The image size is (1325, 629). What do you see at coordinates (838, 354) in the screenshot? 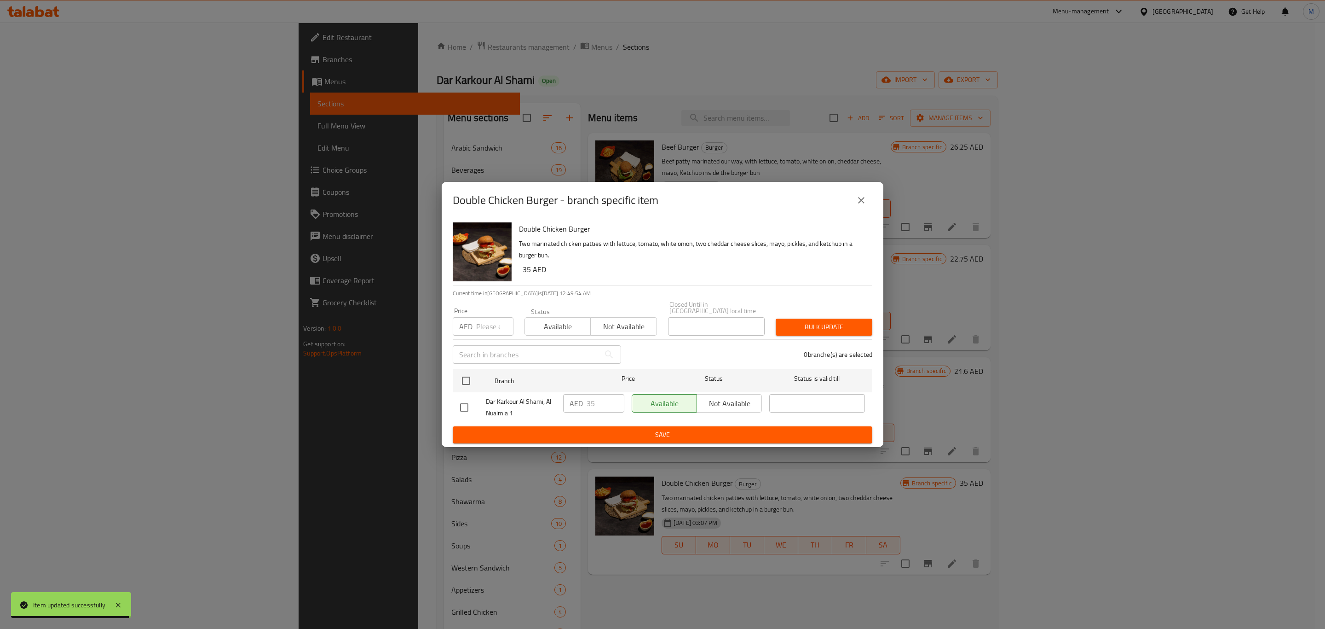
I see `p: 0 branche(s) are selected` at bounding box center [838, 354].